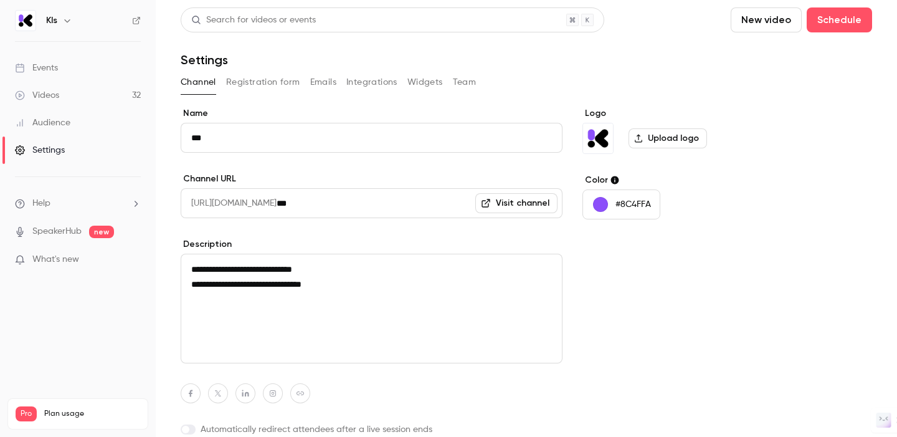 Image resolution: width=897 pixels, height=437 pixels. Describe the element at coordinates (36, 68) in the screenshot. I see `div: Events` at that location.